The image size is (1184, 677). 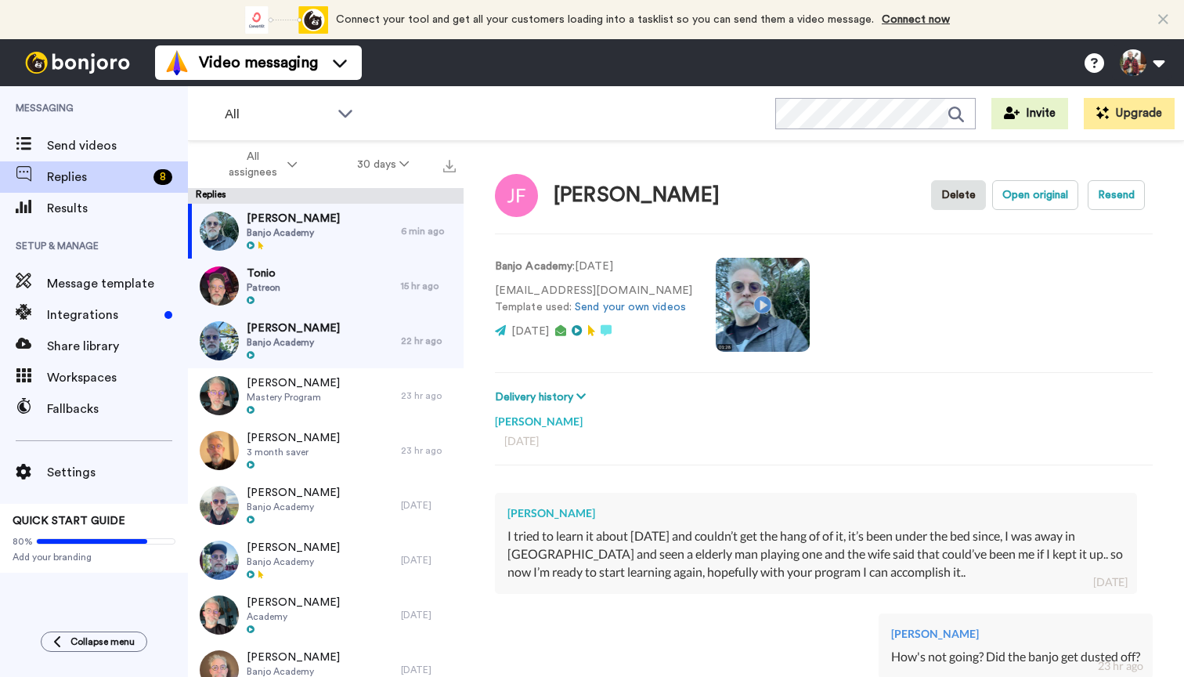 I want to click on div: 6 min ago, so click(x=428, y=231).